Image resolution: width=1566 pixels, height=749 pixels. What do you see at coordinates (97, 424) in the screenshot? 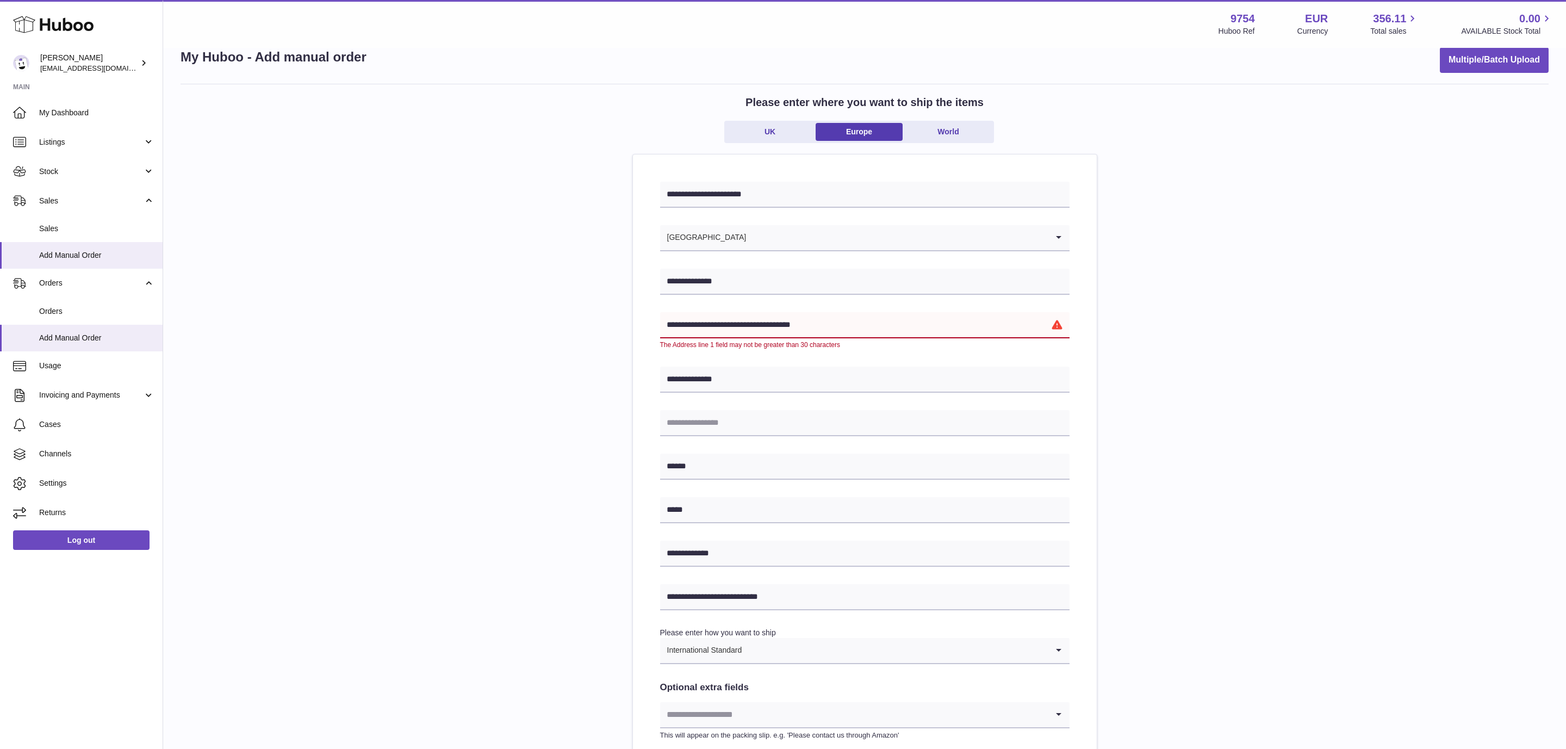
I see `span: Cases` at bounding box center [97, 424].